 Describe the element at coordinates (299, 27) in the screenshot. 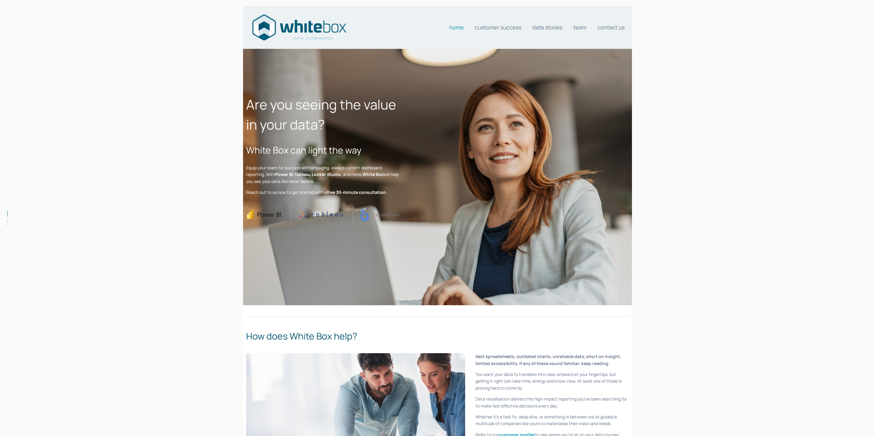

I see `img: Data consultants` at that location.